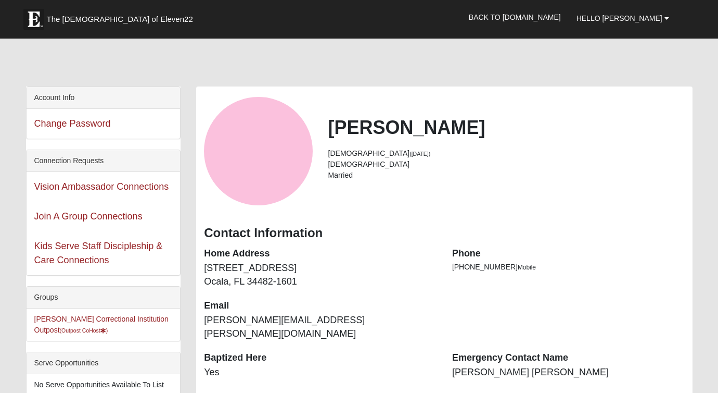  I want to click on a: Vision Ambassador Connections, so click(102, 186).